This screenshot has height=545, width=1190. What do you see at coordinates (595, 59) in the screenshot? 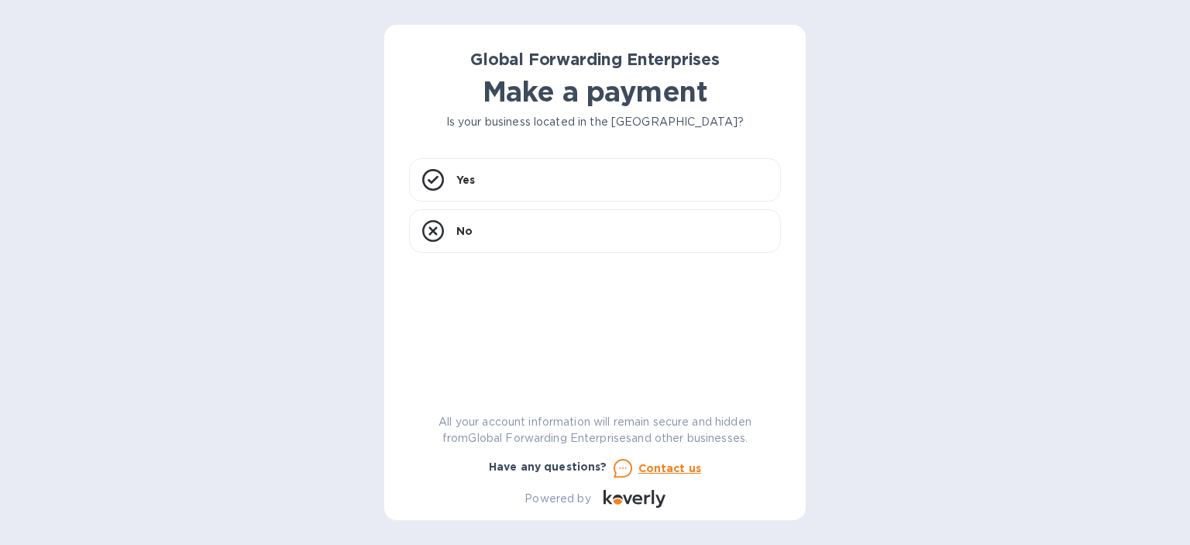
I see `b: Global Forwarding Enterprises` at bounding box center [595, 59].